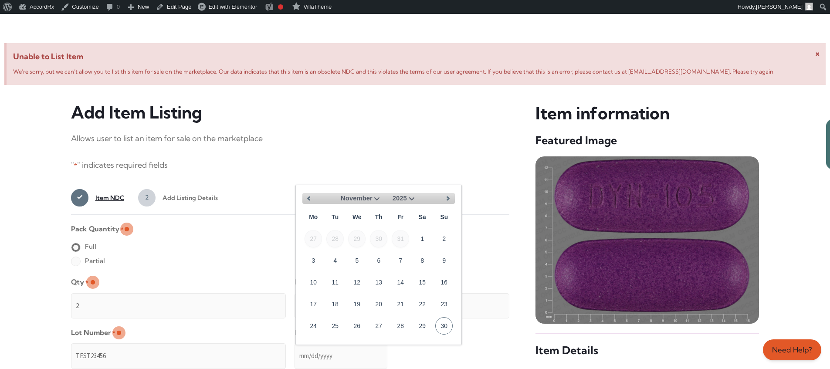 The height and width of the screenshot is (369, 830). Describe the element at coordinates (233, 7) in the screenshot. I see `span: Edit with Elementor` at that location.